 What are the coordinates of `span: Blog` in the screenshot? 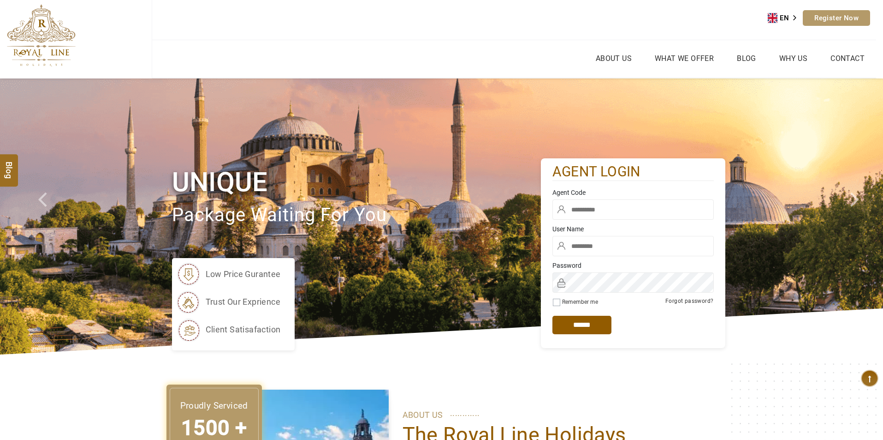 It's located at (9, 165).